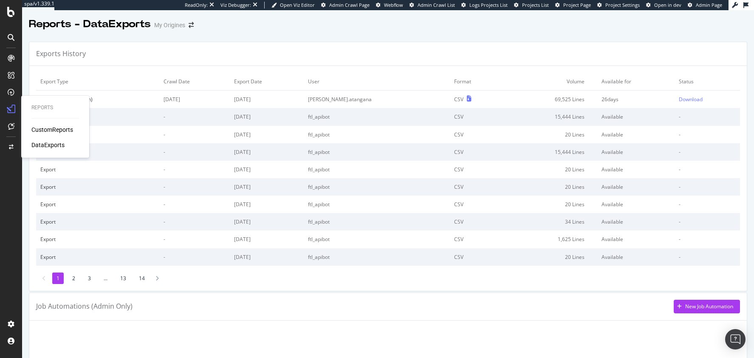 The height and width of the screenshot is (358, 754). I want to click on td: Status, so click(707, 82).